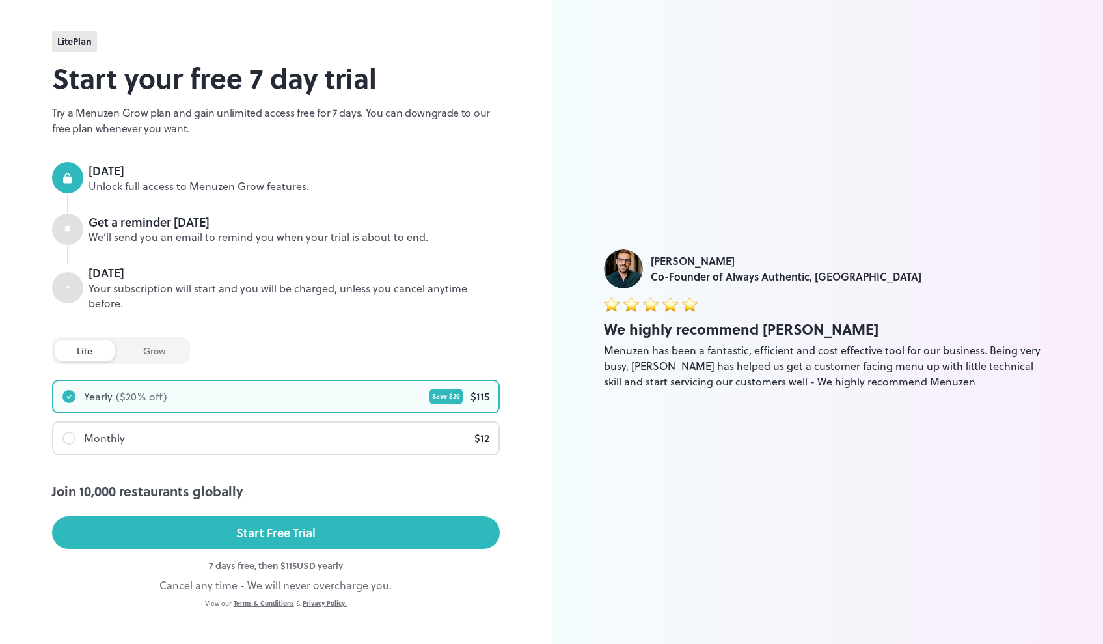 The width and height of the screenshot is (1103, 644). I want to click on div: Yearly, so click(98, 396).